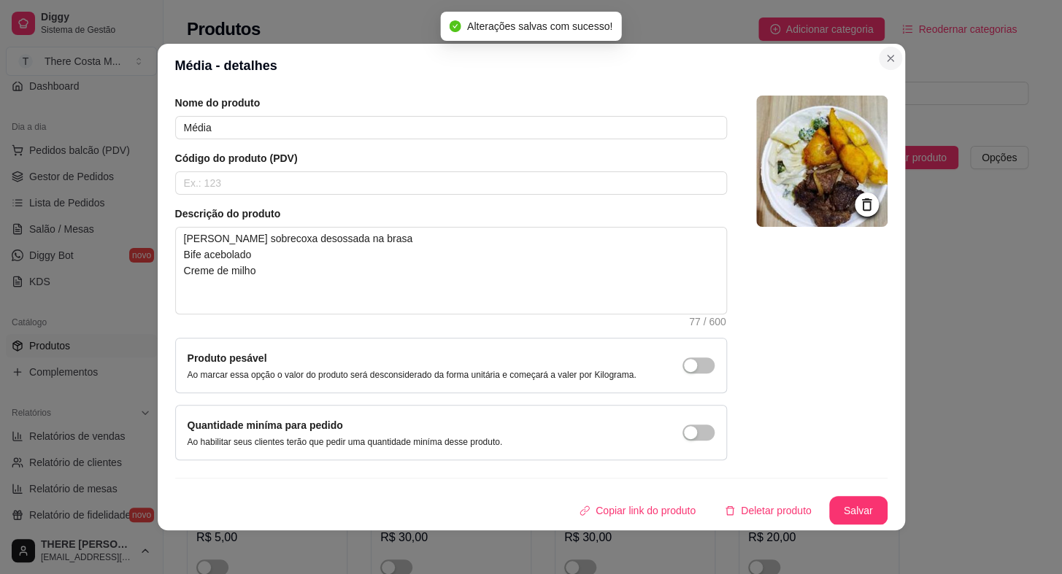 The height and width of the screenshot is (574, 1062). What do you see at coordinates (637, 511) in the screenshot?
I see `button: Copiar link do produto` at bounding box center [637, 511].